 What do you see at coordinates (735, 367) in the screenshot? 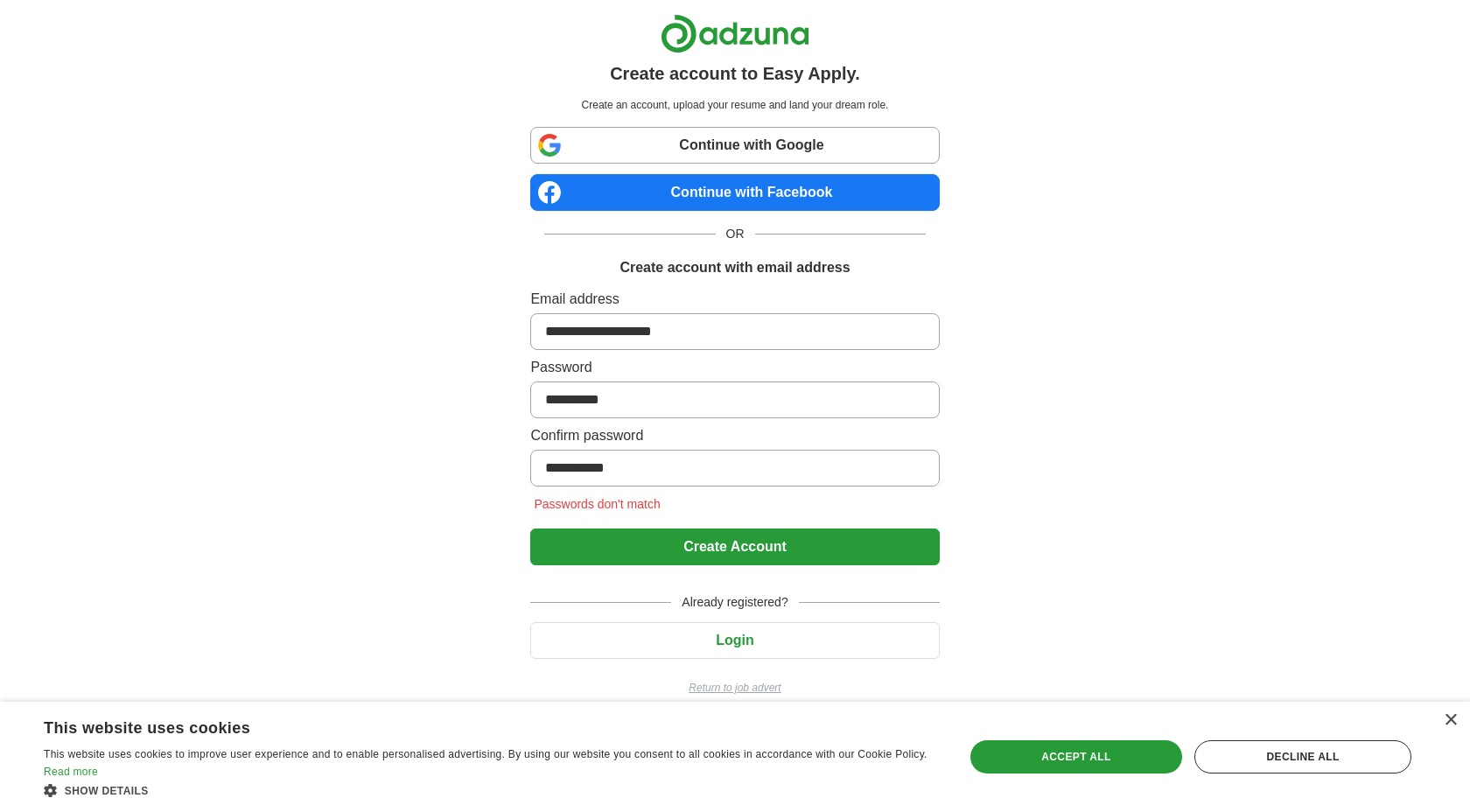
I see `label: Password` at bounding box center [735, 367].